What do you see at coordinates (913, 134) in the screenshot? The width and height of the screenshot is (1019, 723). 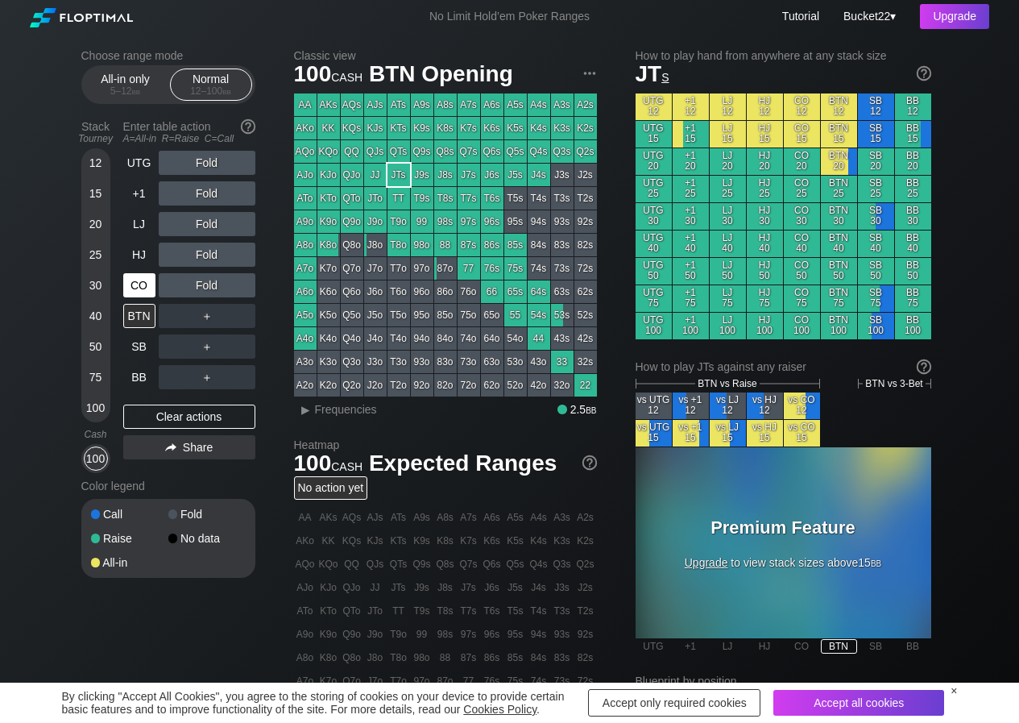 I see `div: BB 15` at bounding box center [913, 134].